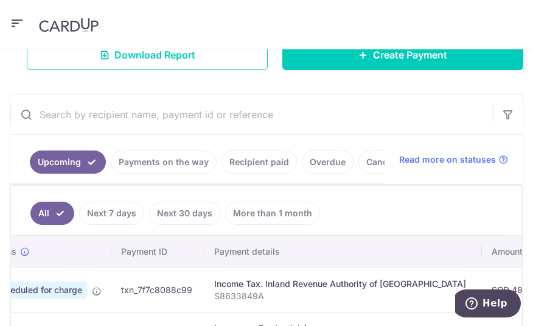 The height and width of the screenshot is (326, 533). What do you see at coordinates (387, 162) in the screenshot?
I see `a: Cancelled` at bounding box center [387, 162].